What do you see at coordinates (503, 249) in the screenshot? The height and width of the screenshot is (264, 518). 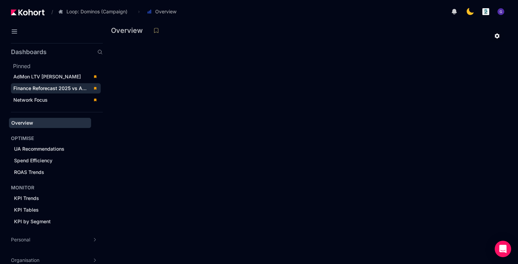 I see `div: Open Intercom Messenger` at bounding box center [503, 249].